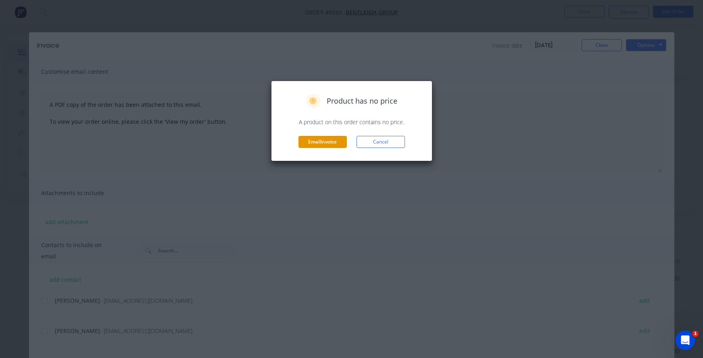 This screenshot has height=358, width=703. I want to click on button: Cancel, so click(381, 142).